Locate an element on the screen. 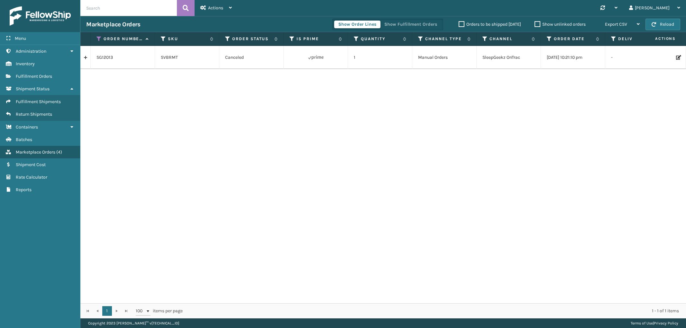  span: Fulfillment Orders is located at coordinates (34, 76).